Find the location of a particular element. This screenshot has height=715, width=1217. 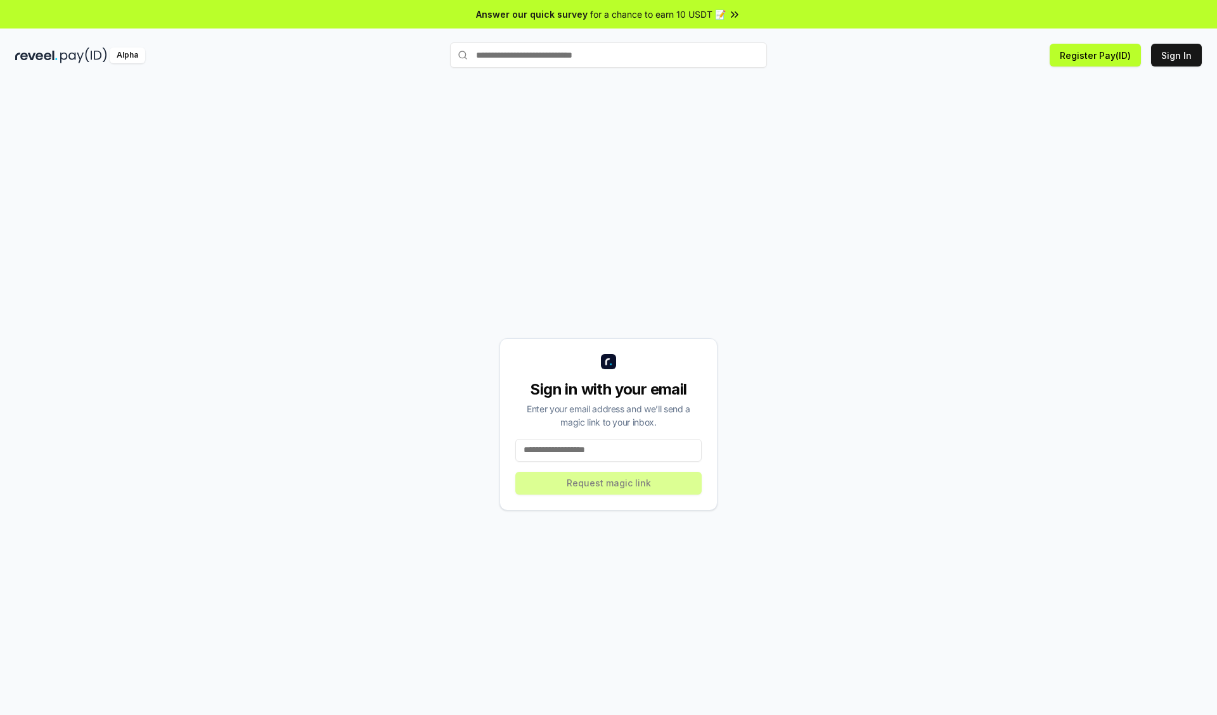

img: logo_small is located at coordinates (608, 362).